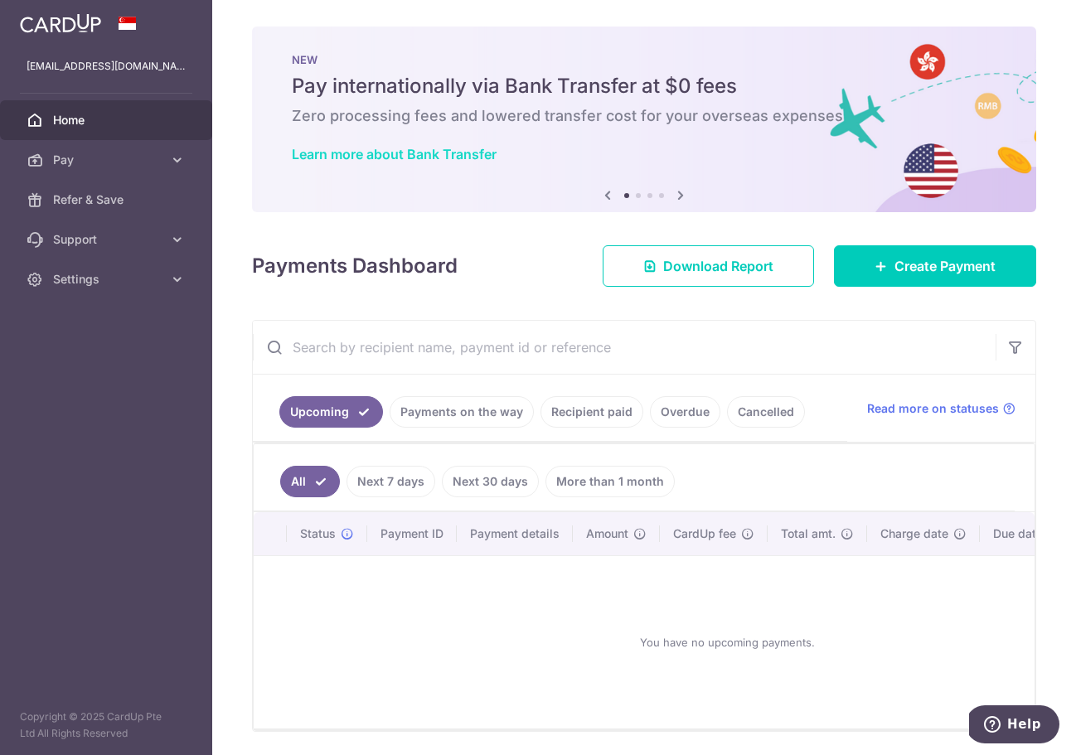  What do you see at coordinates (941, 409) in the screenshot?
I see `a: Read more on statuses` at bounding box center [941, 409].